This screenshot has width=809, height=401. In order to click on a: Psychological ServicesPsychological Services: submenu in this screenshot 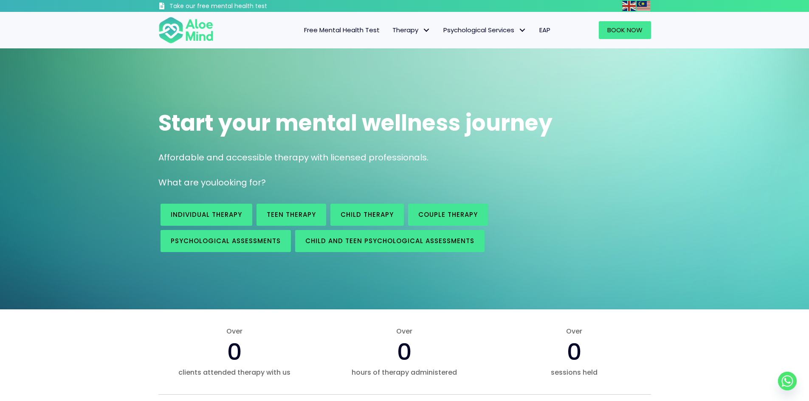, I will do `click(485, 30)`.